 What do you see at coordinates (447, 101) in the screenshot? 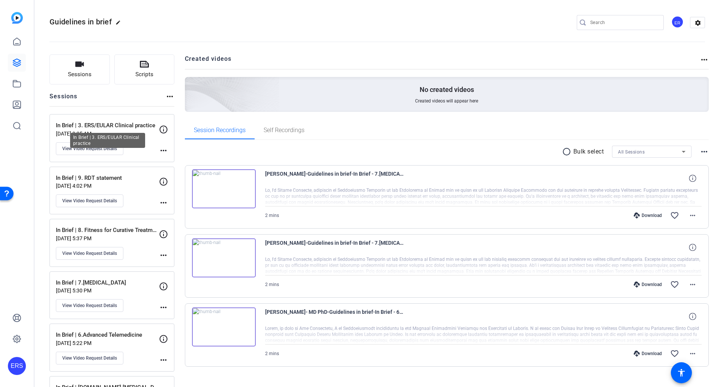
I see `span: Created videos will appear here` at bounding box center [447, 101].